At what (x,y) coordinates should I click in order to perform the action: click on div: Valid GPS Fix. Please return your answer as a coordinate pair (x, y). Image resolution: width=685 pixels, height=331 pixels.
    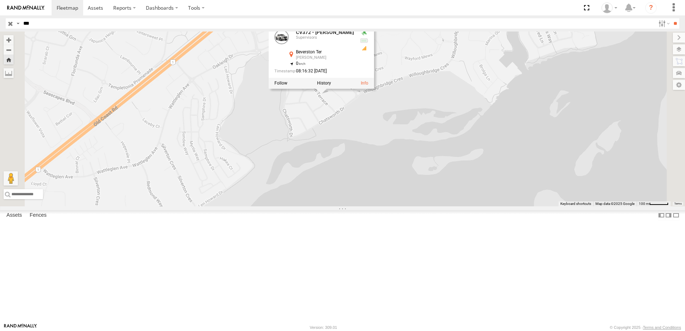
    Looking at the image, I should click on (364, 33).